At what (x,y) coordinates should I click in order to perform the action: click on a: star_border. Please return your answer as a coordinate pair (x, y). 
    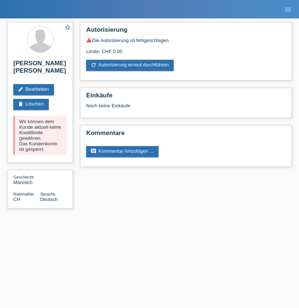
    Looking at the image, I should click on (68, 28).